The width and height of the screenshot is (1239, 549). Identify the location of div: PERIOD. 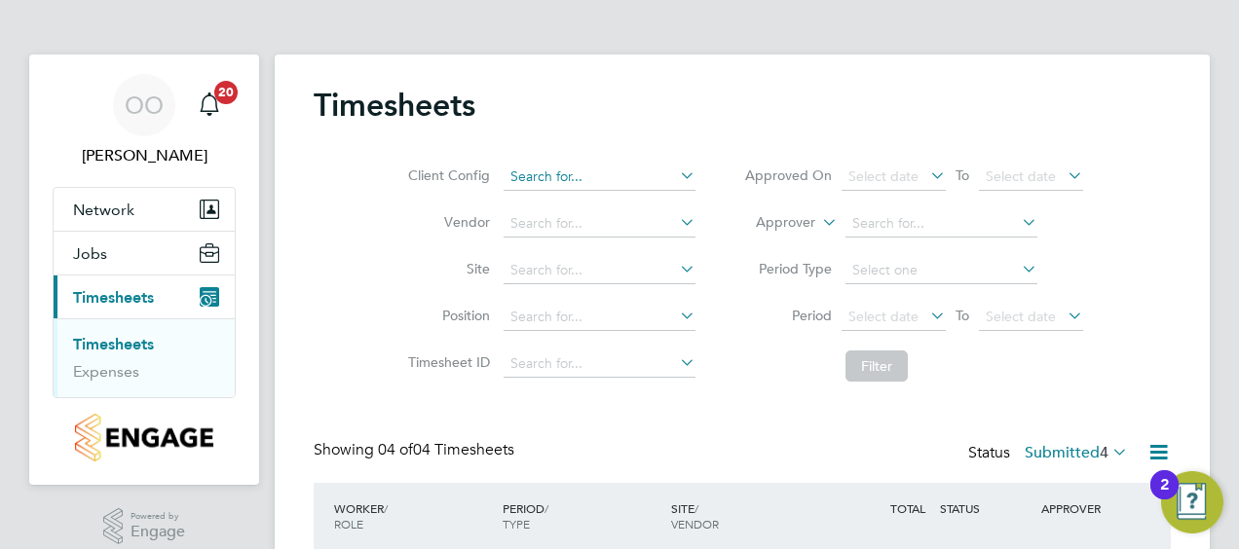
(581, 516).